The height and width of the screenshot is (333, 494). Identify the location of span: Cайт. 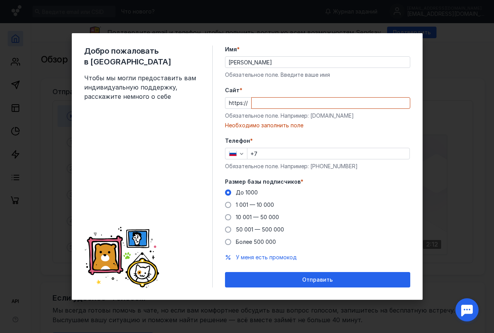
(232, 90).